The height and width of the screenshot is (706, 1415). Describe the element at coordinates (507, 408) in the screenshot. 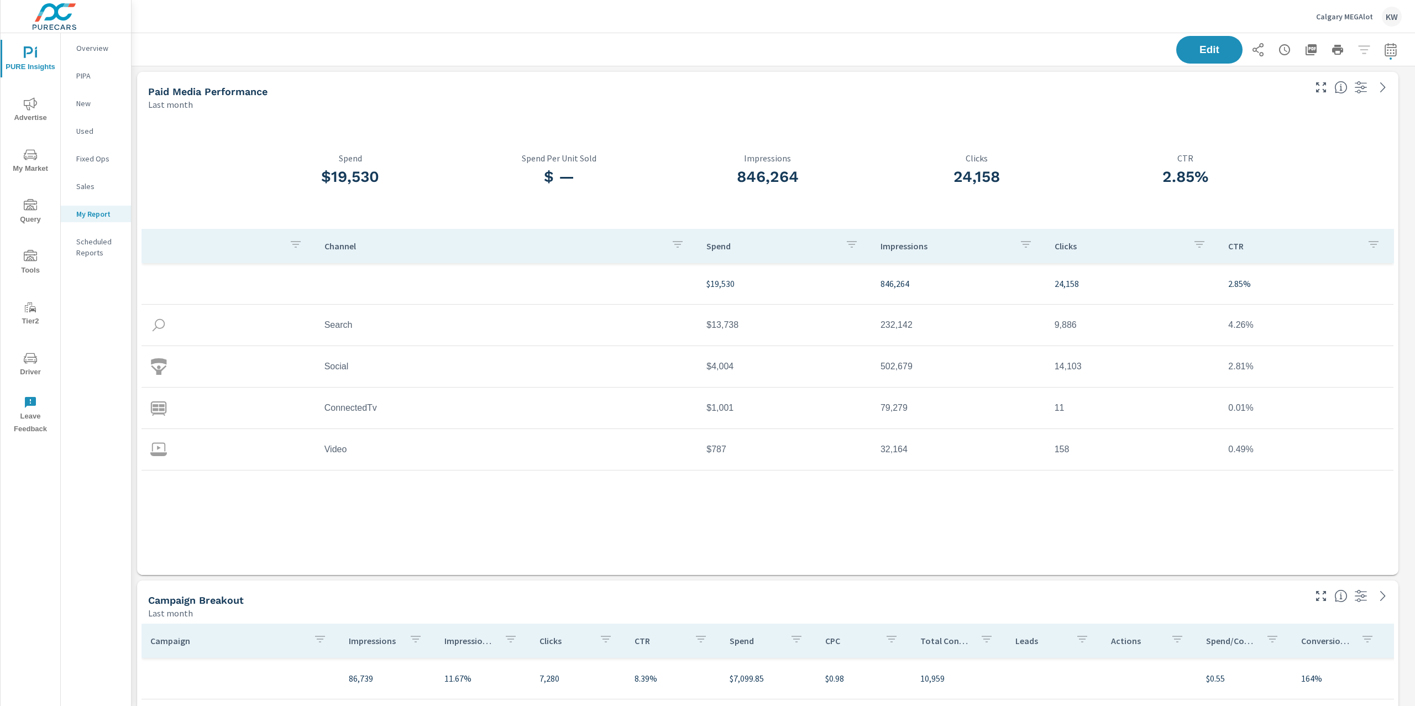

I see `td: ConnectedTv` at that location.